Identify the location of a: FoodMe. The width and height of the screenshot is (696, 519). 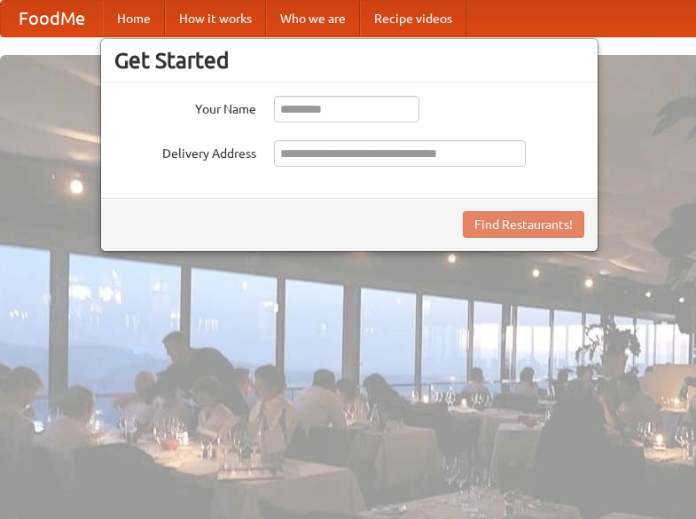
(51, 19).